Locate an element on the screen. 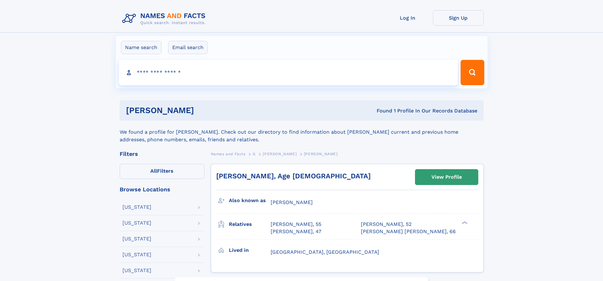 The width and height of the screenshot is (603, 281). h3: Relatives is located at coordinates (250, 224).